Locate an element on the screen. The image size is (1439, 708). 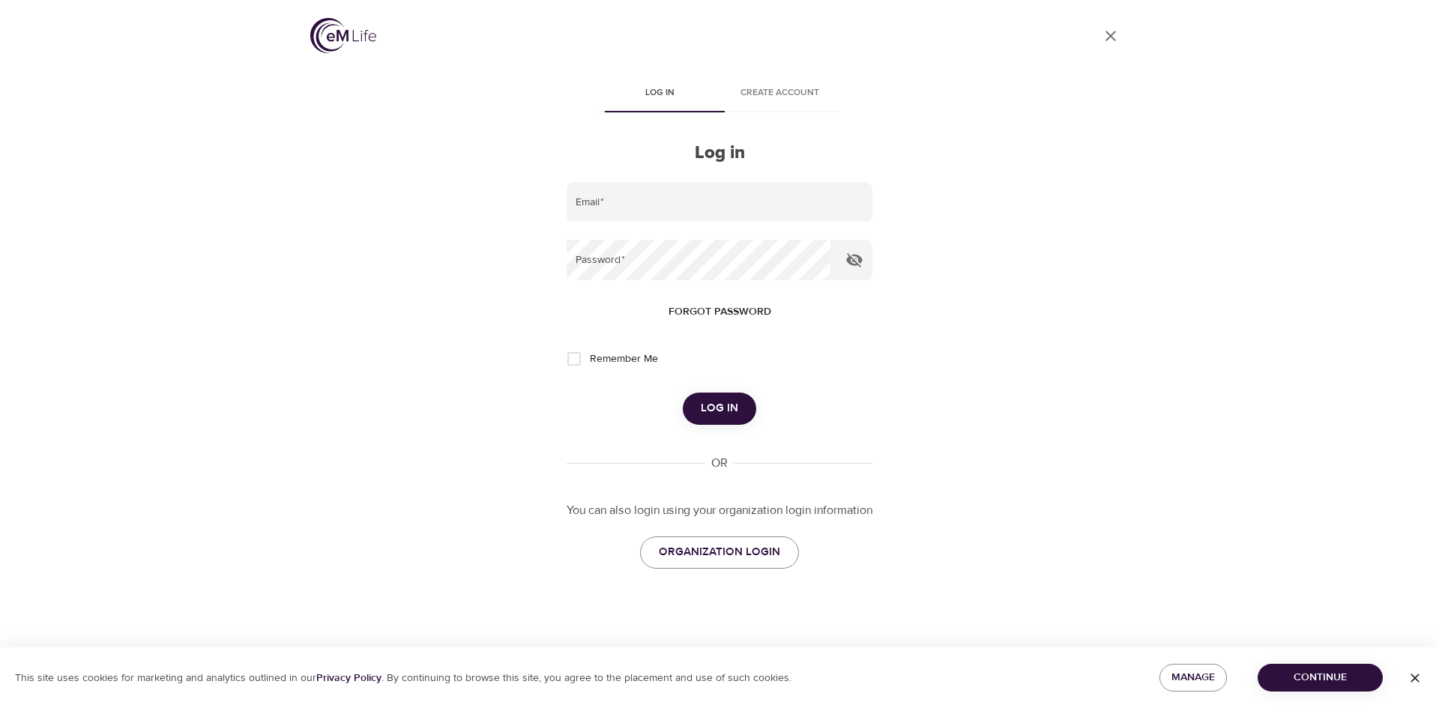
button: Log in is located at coordinates (720, 409).